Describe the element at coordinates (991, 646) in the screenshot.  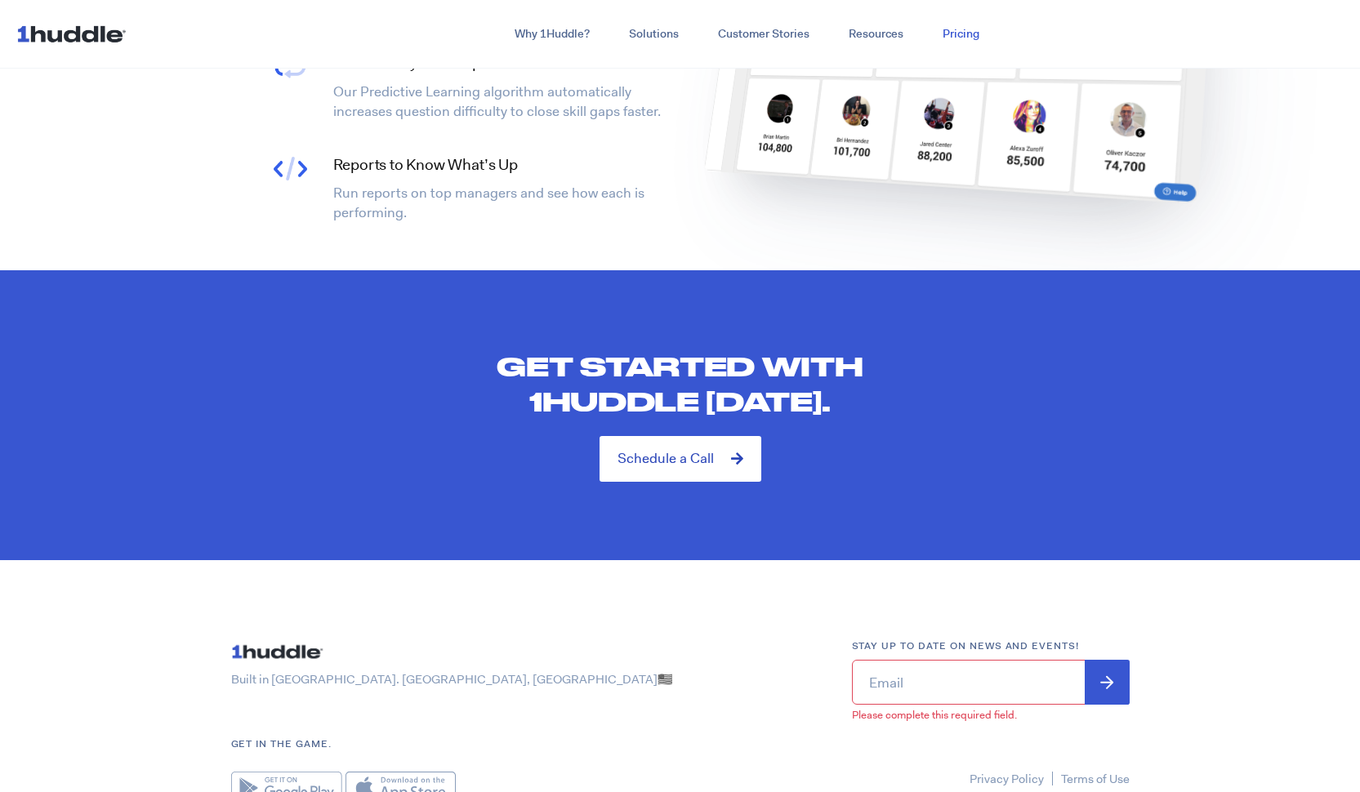
I see `h6: Stay up to date on news and events!` at that location.